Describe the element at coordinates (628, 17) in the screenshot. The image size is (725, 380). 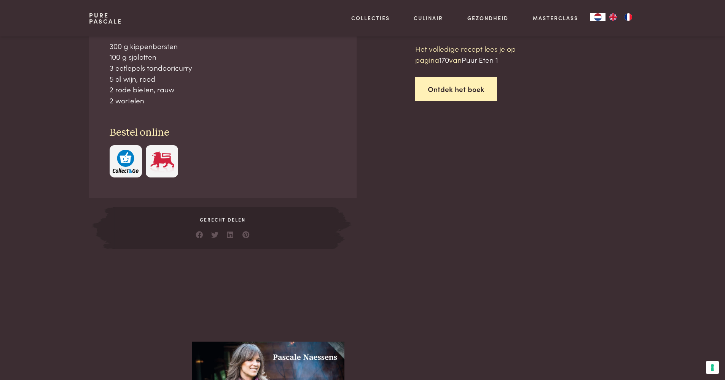
I see `a: FR` at that location.